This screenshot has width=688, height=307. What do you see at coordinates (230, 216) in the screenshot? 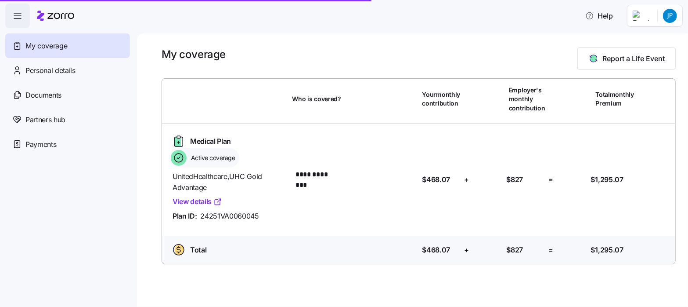
I see `span: 24251VA0060045` at bounding box center [230, 216].